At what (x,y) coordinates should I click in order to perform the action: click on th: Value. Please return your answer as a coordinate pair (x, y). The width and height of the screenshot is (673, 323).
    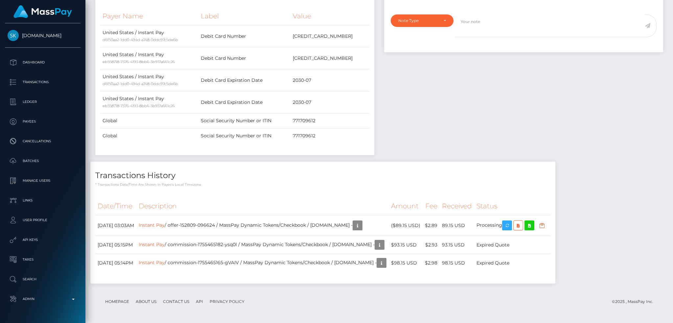
    Looking at the image, I should click on (330, 16).